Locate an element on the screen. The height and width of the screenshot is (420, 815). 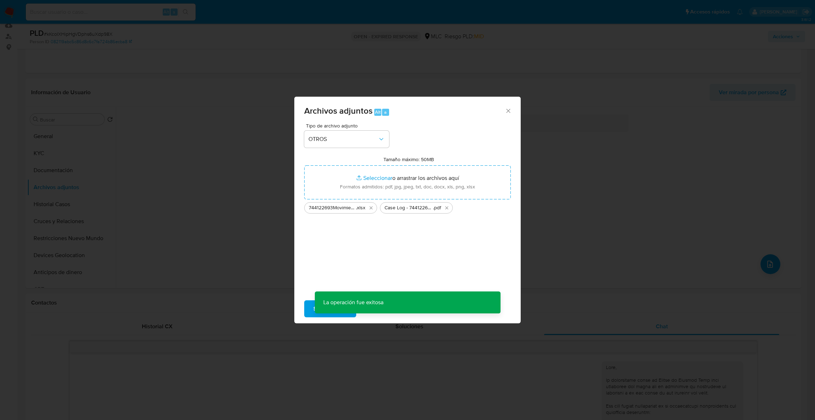
span: Alt is located at coordinates (378, 112).